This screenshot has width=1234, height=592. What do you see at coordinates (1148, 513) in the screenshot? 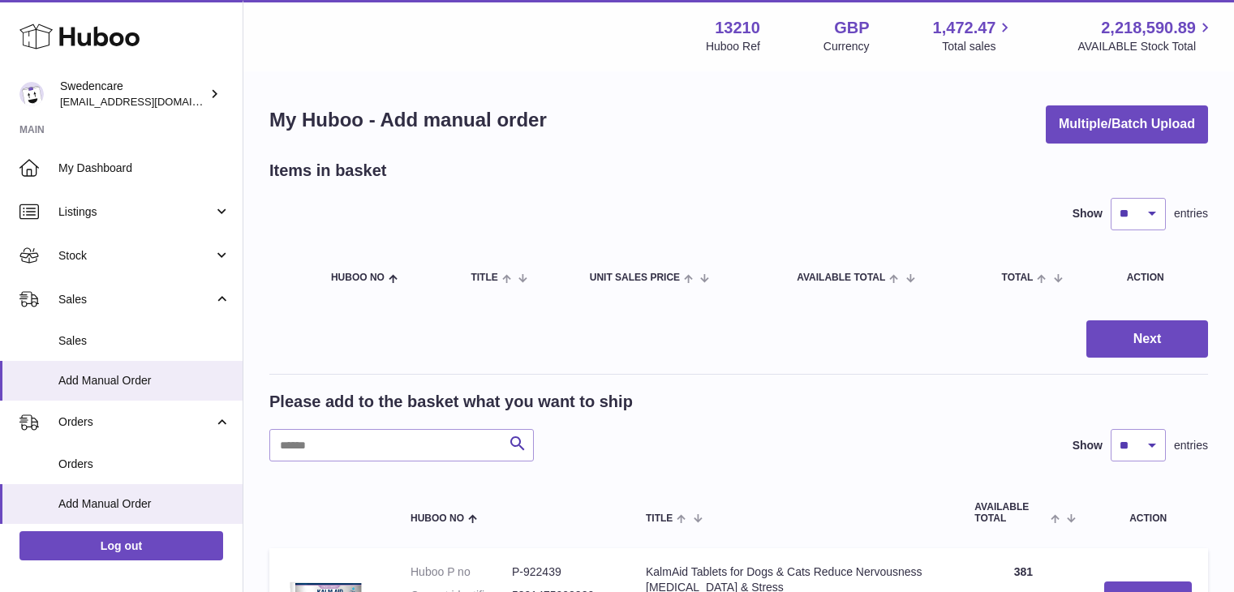
I see `th: Action` at bounding box center [1148, 513].